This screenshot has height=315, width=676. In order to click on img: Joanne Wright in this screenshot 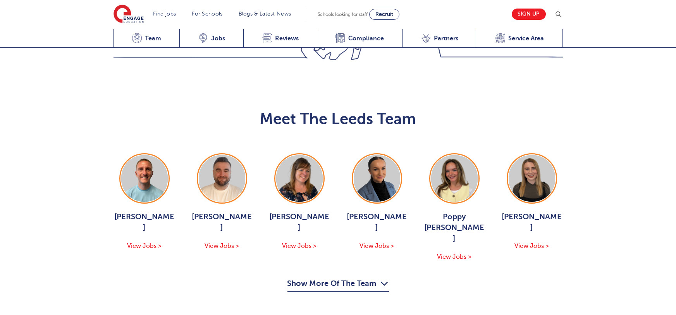, I will do `click(300, 178)`.